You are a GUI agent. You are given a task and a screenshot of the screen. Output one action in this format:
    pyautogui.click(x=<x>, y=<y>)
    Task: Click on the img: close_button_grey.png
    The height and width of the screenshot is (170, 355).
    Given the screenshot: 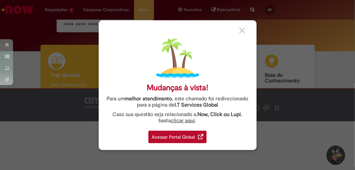 What is the action you would take?
    pyautogui.click(x=242, y=30)
    